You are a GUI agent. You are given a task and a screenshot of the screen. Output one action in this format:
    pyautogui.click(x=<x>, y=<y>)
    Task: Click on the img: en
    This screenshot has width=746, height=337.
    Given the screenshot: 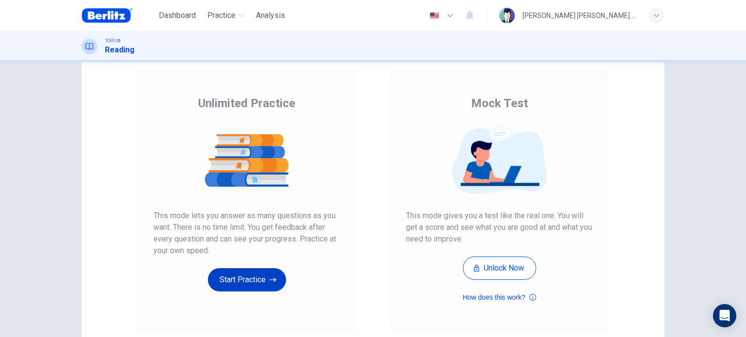 What is the action you would take?
    pyautogui.click(x=434, y=16)
    